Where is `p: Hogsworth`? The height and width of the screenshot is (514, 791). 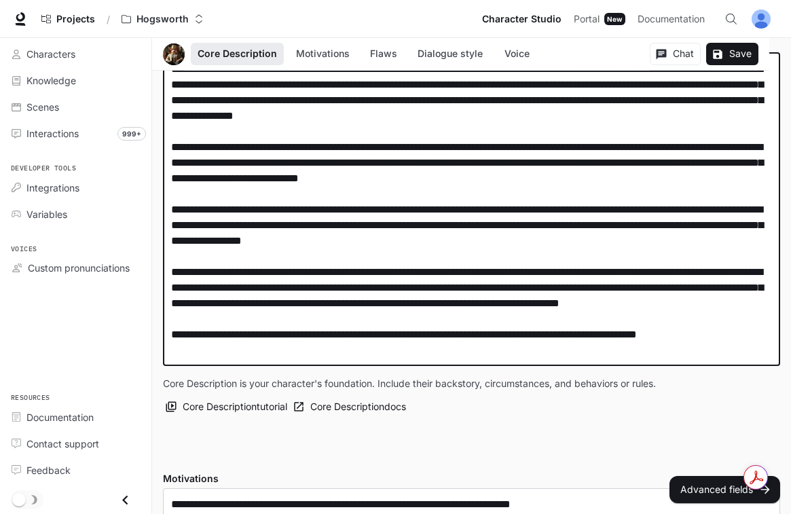
p: Hogsworth is located at coordinates (162, 19).